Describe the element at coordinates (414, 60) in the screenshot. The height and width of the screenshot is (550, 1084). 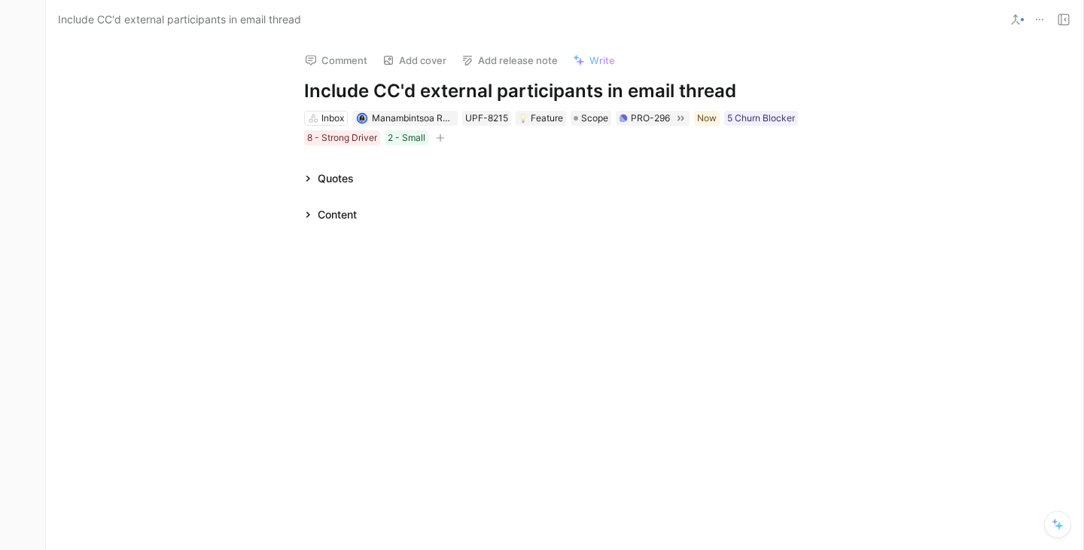
I see `button: Add cover` at that location.